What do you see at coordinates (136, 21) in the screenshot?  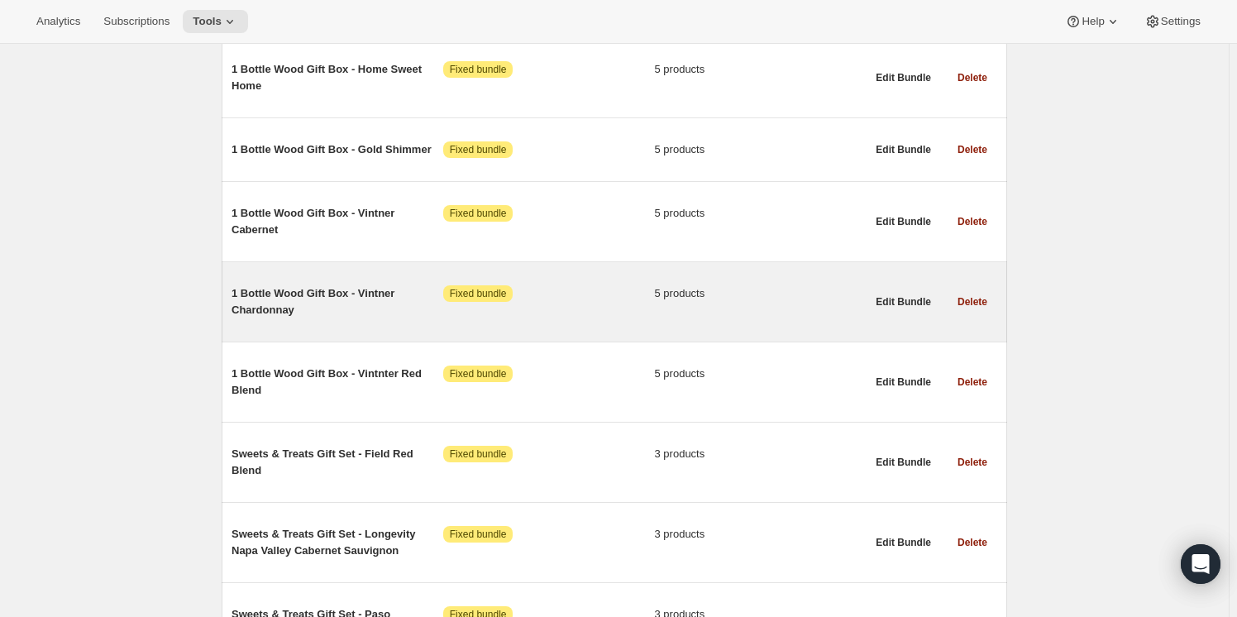 I see `button: Subscriptions` at bounding box center [136, 21].